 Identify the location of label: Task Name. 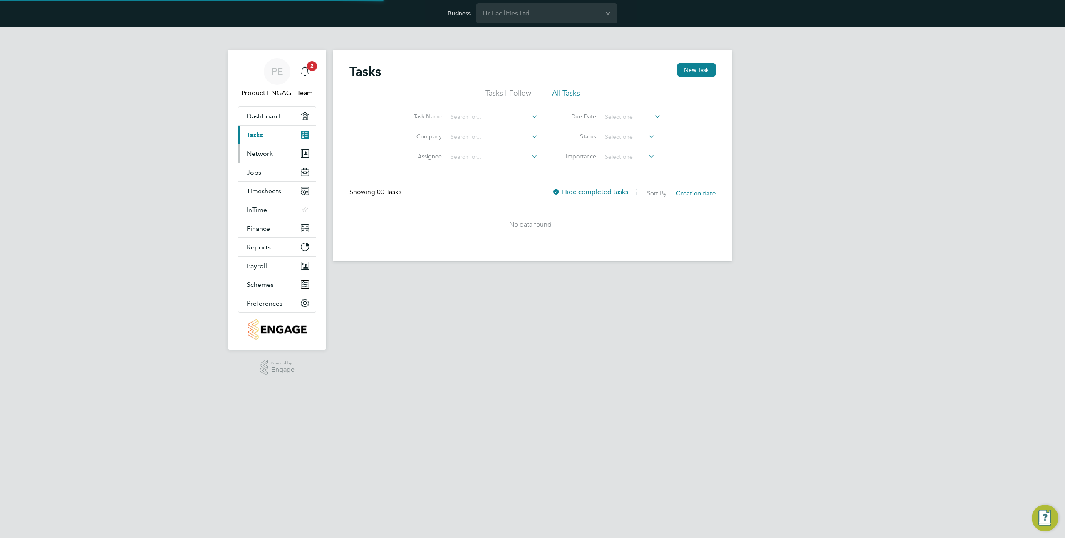
(423, 117).